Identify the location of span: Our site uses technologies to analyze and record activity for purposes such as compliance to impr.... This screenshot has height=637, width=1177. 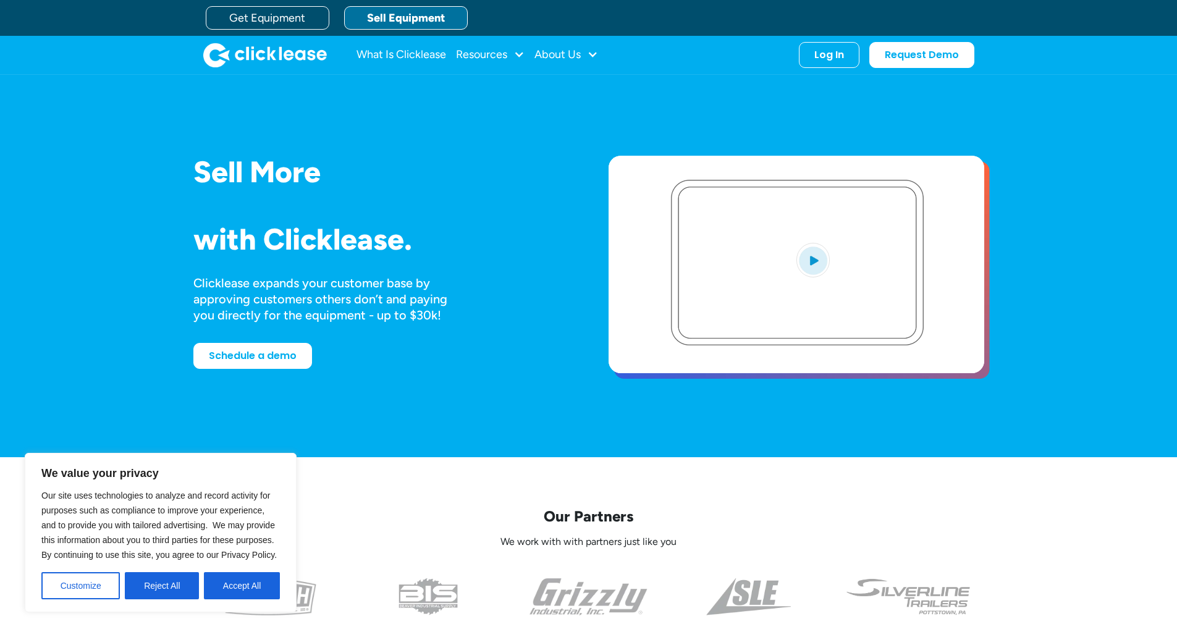
(159, 525).